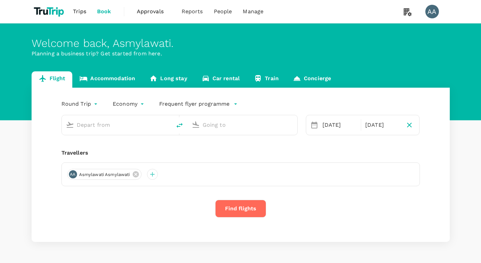  Describe the element at coordinates (243, 125) in the screenshot. I see `input: Going to` at that location.